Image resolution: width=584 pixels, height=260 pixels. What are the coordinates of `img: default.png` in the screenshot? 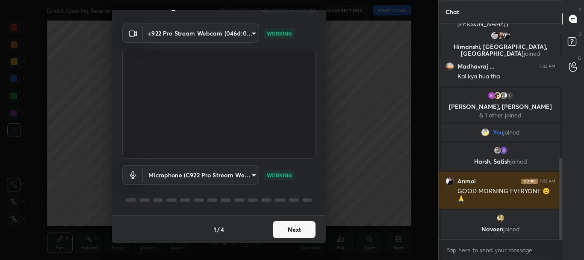 It's located at (503, 95).